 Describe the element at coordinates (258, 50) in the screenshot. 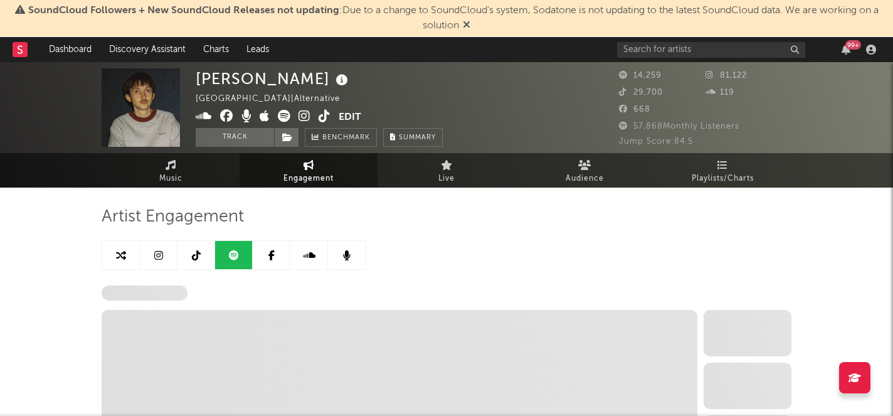

I see `a: Leads` at that location.